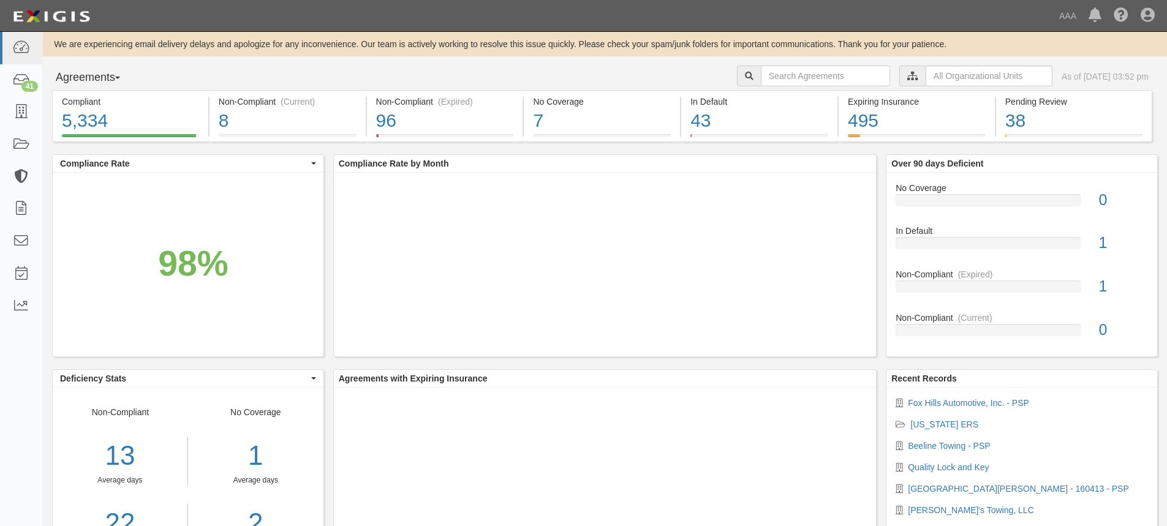 The image size is (1167, 526). Describe the element at coordinates (1074, 102) in the screenshot. I see `div: Pending Review` at that location.